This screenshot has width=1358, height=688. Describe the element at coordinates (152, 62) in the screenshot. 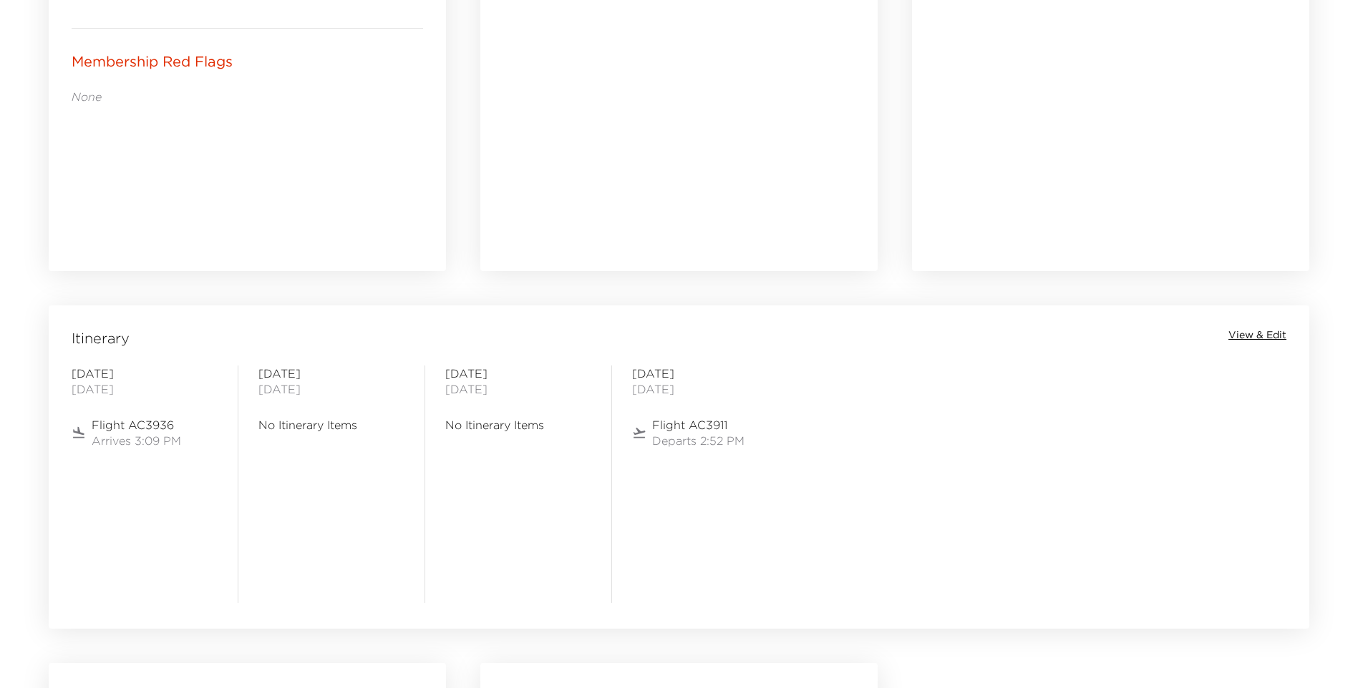

I see `p: Membership Red Flags` at that location.